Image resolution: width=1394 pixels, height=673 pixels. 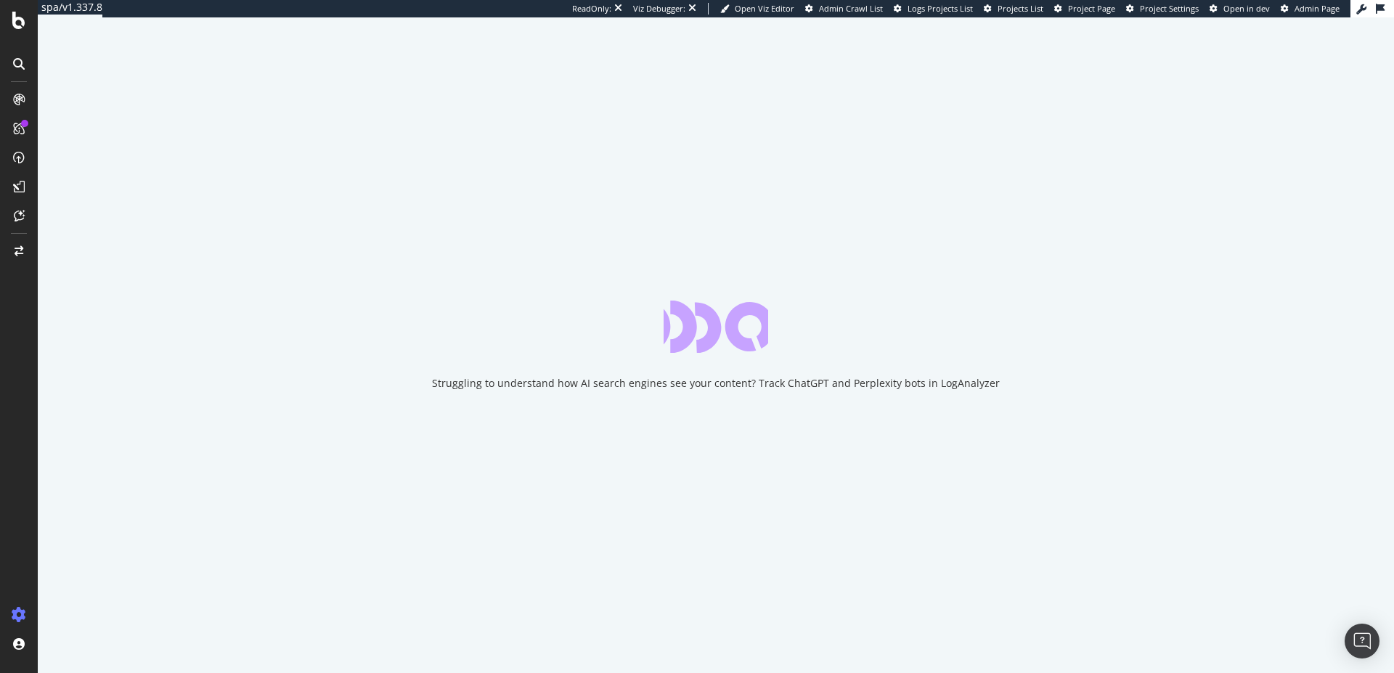 I want to click on a: Project Page, so click(x=1085, y=9).